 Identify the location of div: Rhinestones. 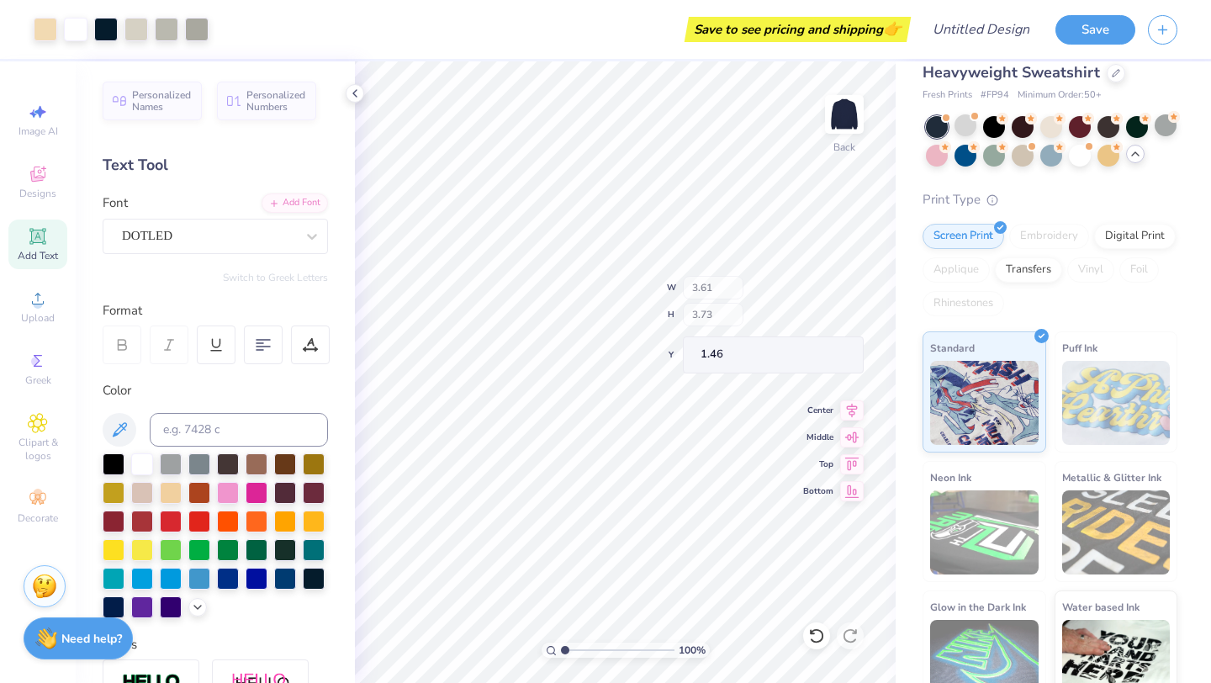
(963, 304).